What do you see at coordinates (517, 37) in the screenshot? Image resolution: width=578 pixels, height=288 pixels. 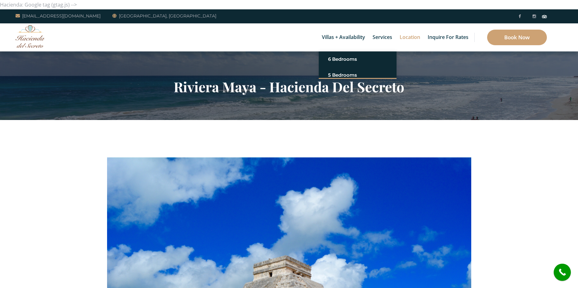 I see `a: Book Now` at bounding box center [517, 37].